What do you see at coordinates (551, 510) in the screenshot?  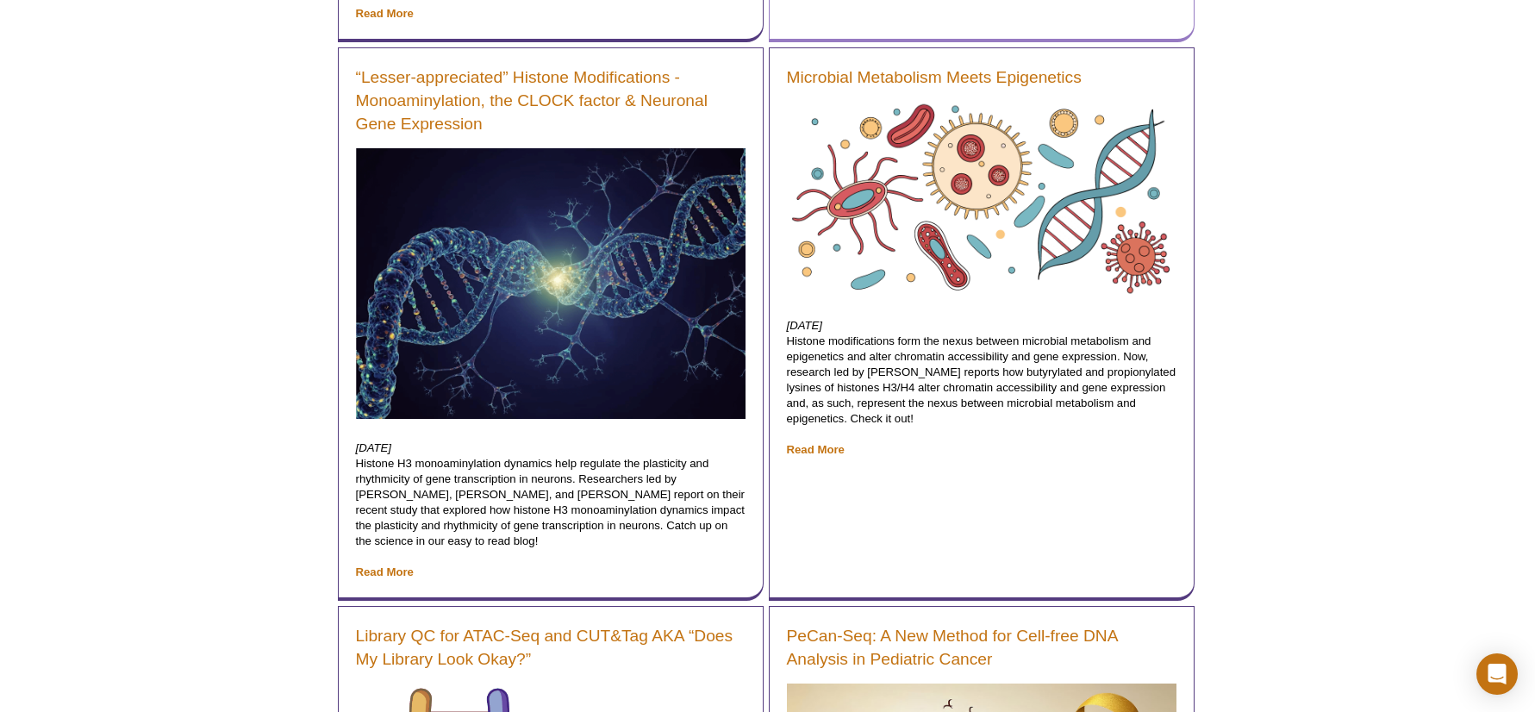 I see `p: Histone H3 monoaminylation dynamics help regulate the plasticity and rhythmicity of gene transcri...` at bounding box center [551, 510].